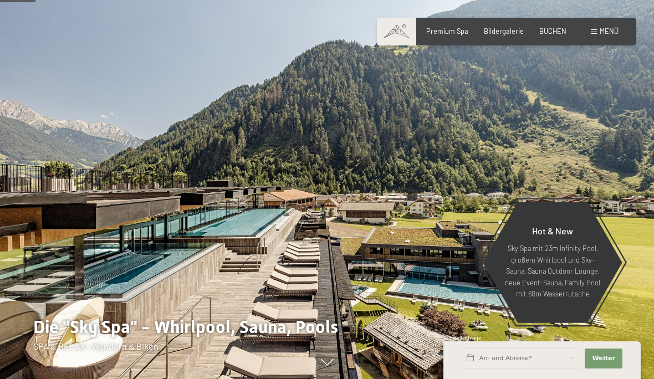 The height and width of the screenshot is (379, 654). What do you see at coordinates (552, 31) in the screenshot?
I see `a: BUCHEN` at bounding box center [552, 31].